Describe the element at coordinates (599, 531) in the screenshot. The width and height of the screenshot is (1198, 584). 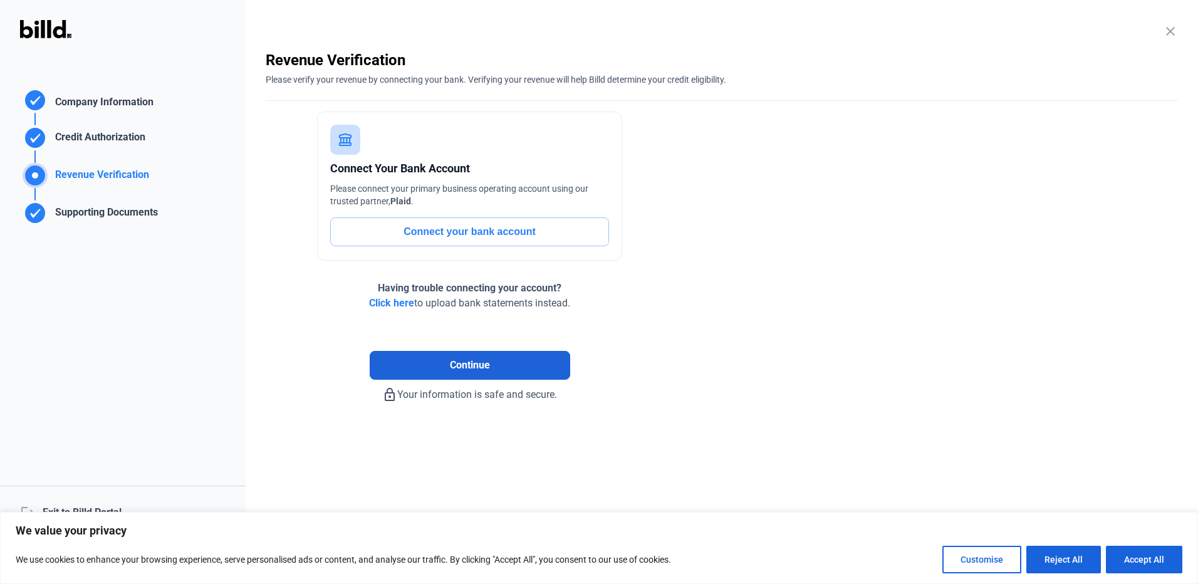
I see `p: We value your privacy` at that location.